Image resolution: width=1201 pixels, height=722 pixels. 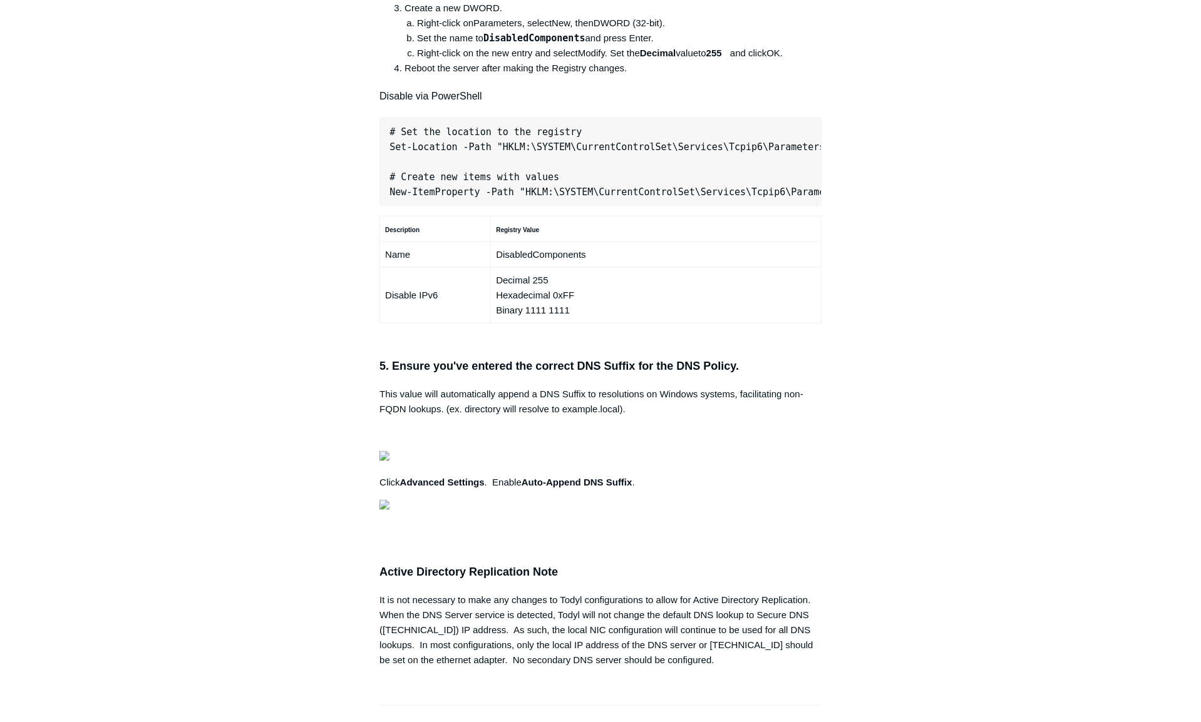 What do you see at coordinates (658, 53) in the screenshot?
I see `strong: Decimal` at bounding box center [658, 53].